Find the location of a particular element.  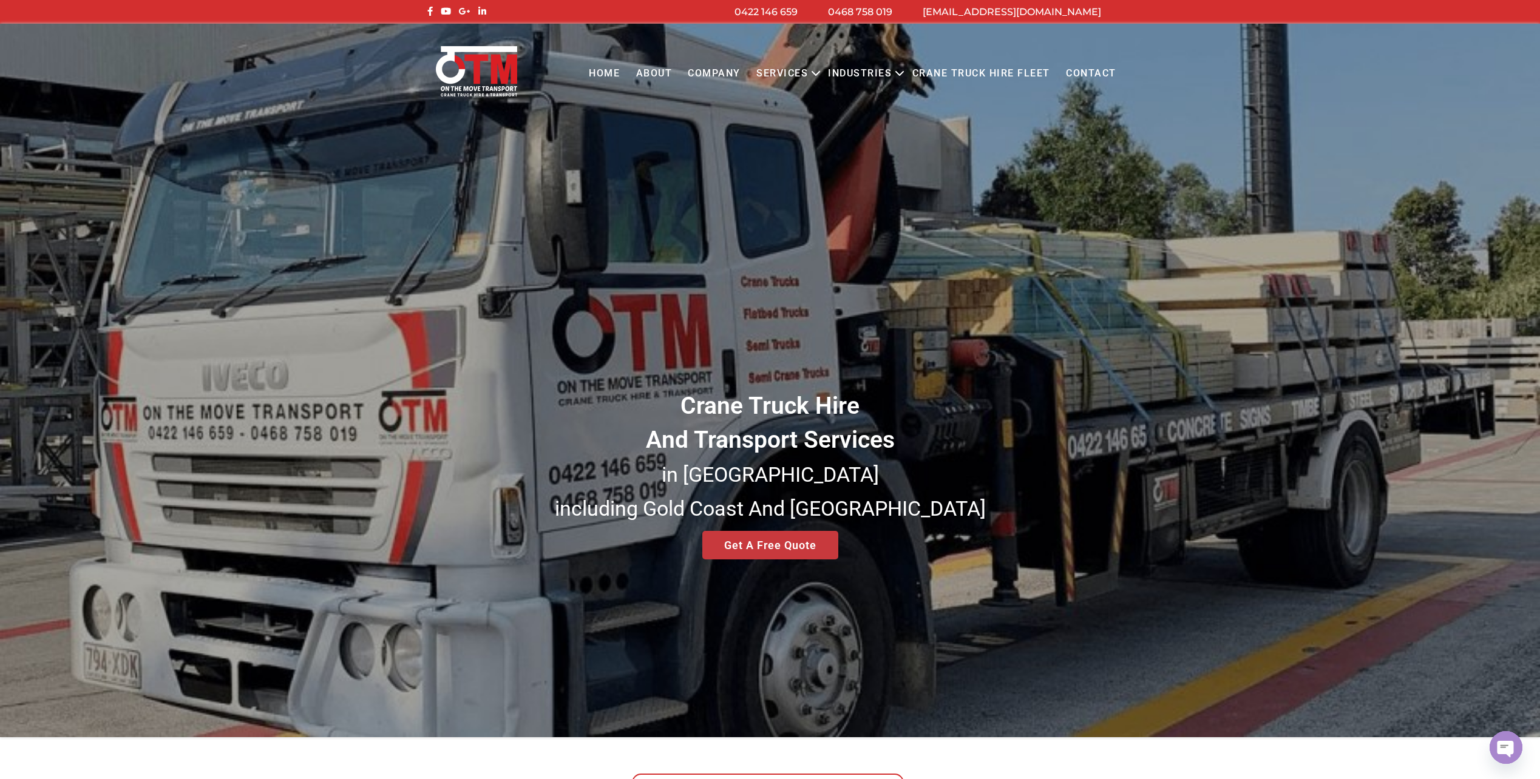

a: Get A Free Quote is located at coordinates (770, 545).